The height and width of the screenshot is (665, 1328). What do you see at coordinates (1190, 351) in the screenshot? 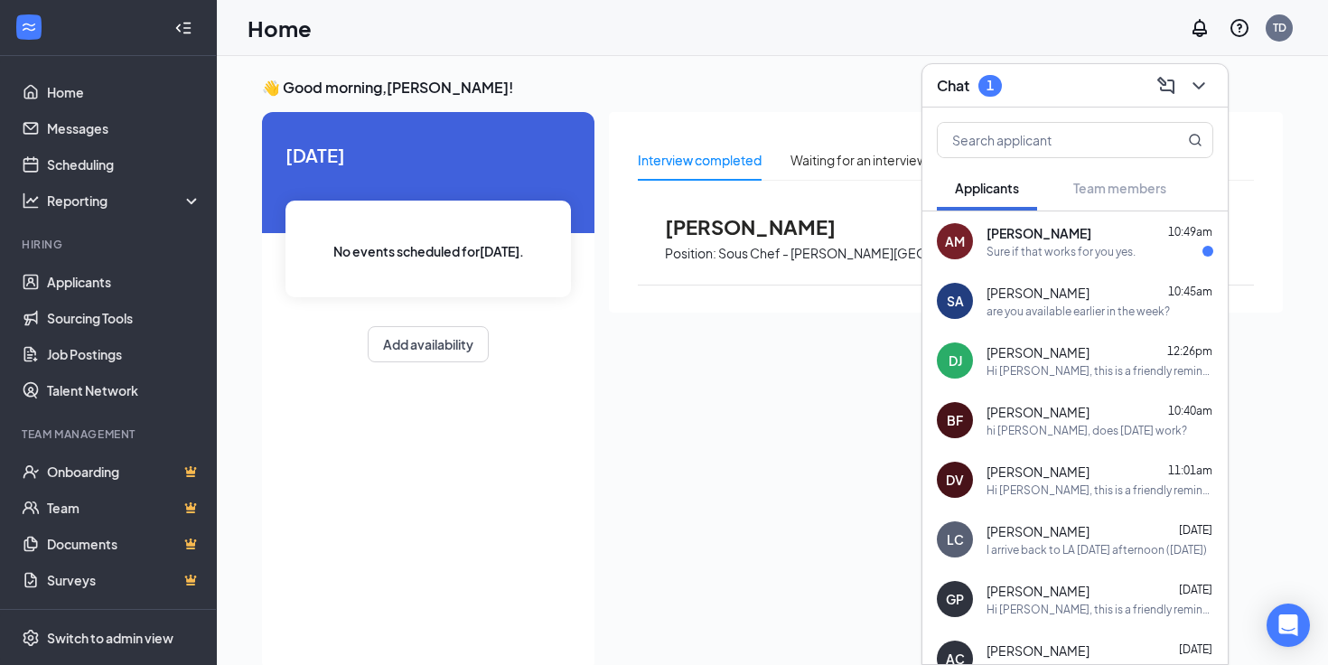
I see `span: 12:26pm` at bounding box center [1190, 351].